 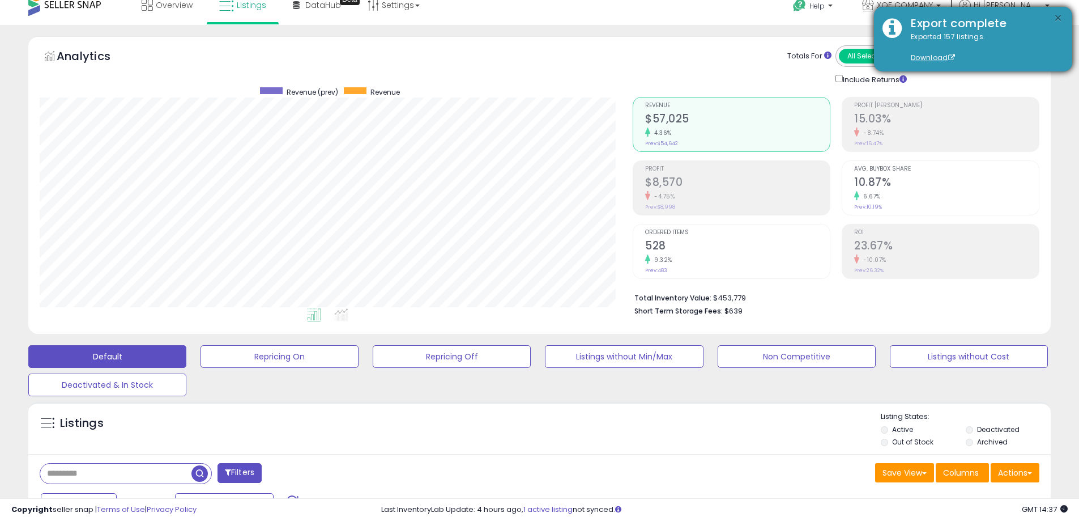 I want to click on button: Filters, so click(x=240, y=473).